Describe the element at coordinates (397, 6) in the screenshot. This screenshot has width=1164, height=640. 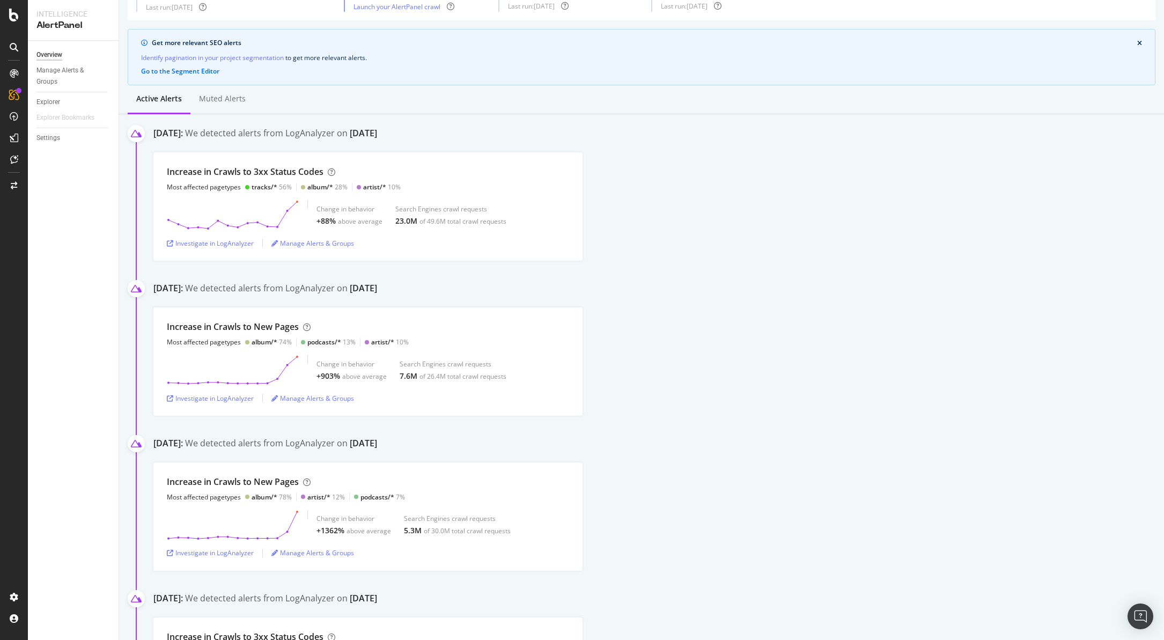
I see `div: Launch your AlertPanel crawl` at that location.